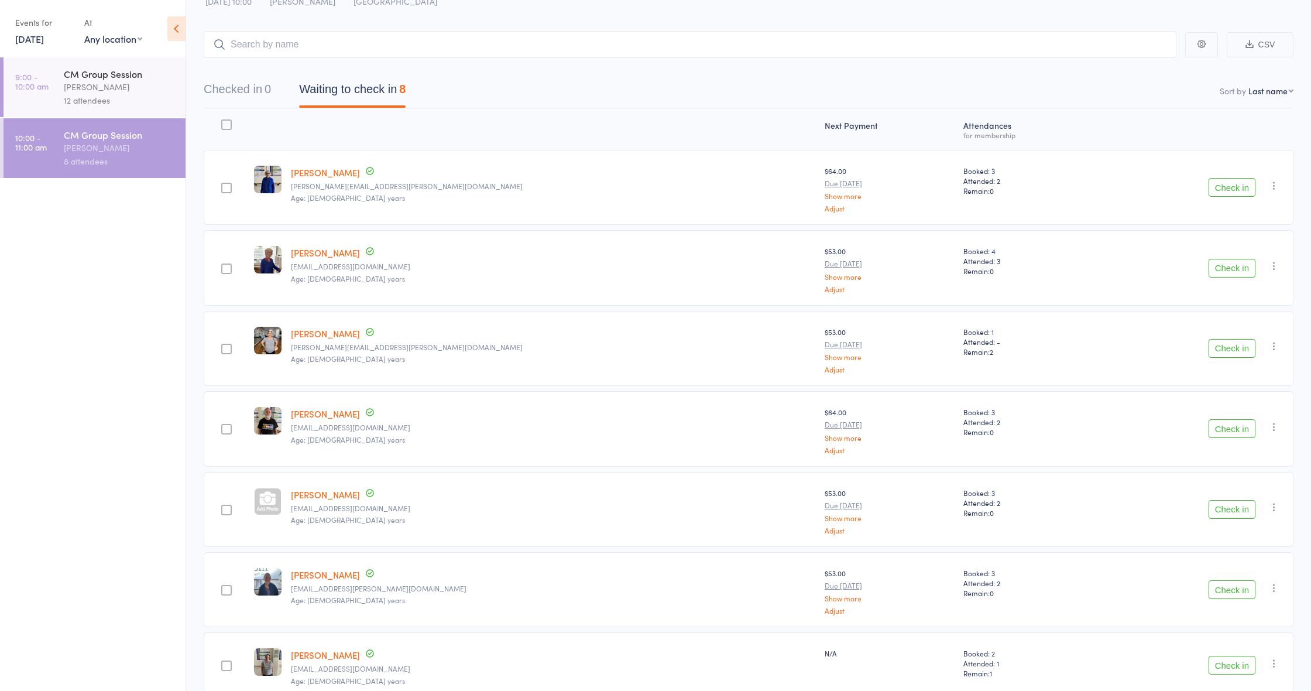  What do you see at coordinates (352, 92) in the screenshot?
I see `button: Waiting to check in8` at bounding box center [352, 92].